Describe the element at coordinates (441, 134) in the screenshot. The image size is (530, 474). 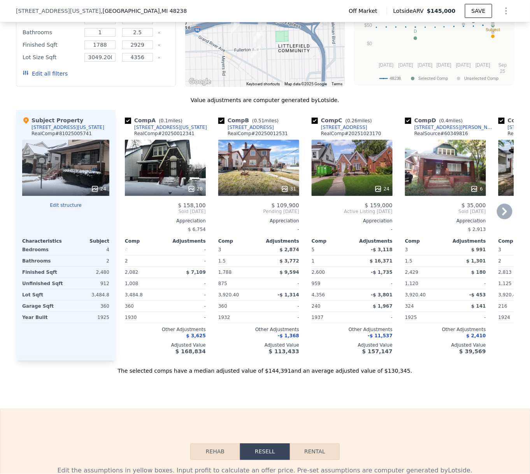
I see `div: RealSource # 60349816` at that location.